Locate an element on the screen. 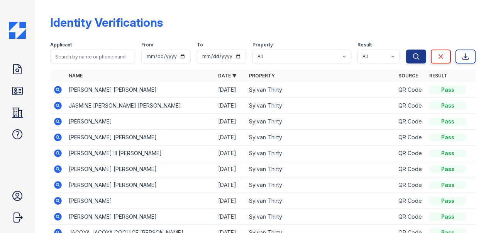  img: CE_Icon_Blue-c292c112584629df590d857e76928e9f676e5b41ef8f769ba2f05ee15b207248.png is located at coordinates (17, 30).